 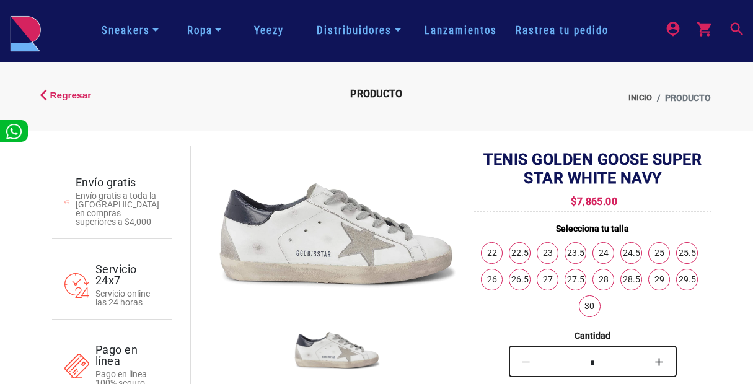 I want to click on h4: Servicio 24x7, so click(x=127, y=275).